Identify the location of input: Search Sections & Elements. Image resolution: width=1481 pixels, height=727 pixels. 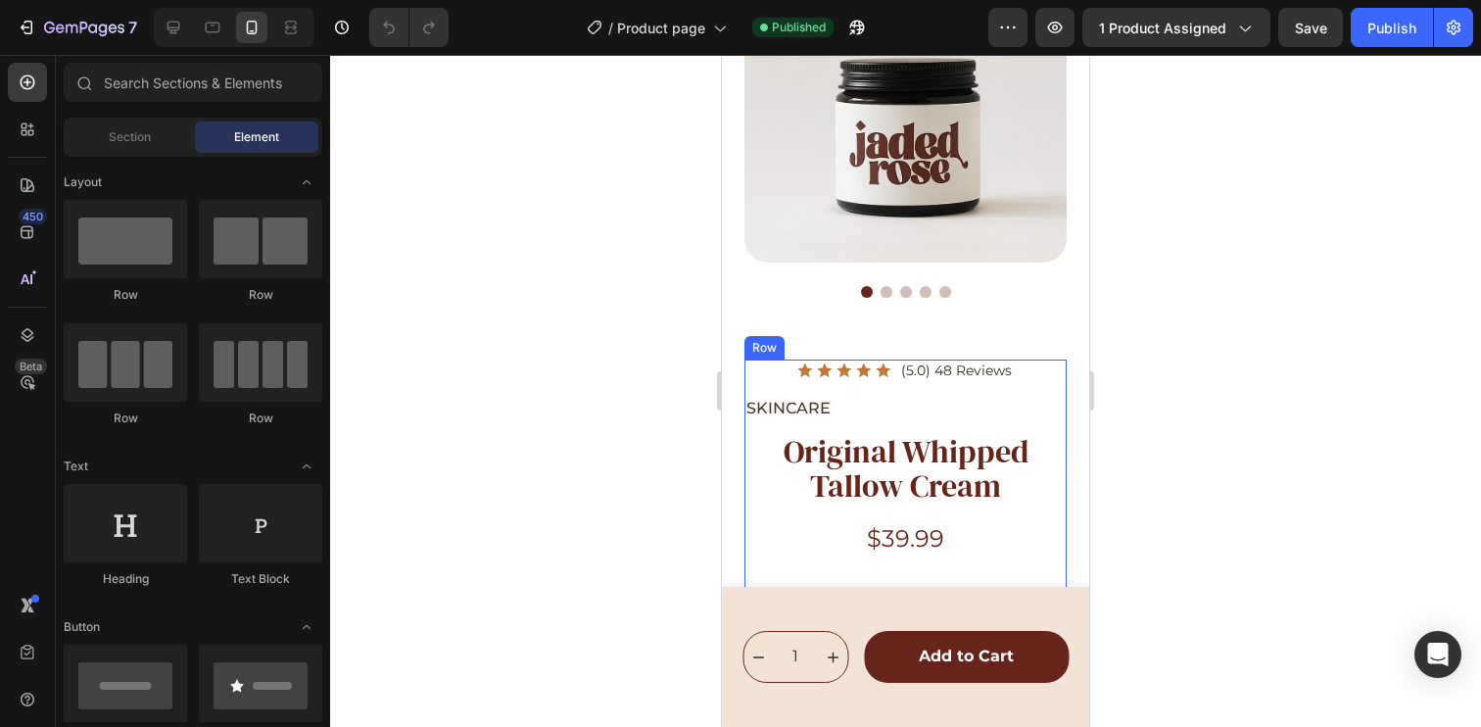
(193, 82).